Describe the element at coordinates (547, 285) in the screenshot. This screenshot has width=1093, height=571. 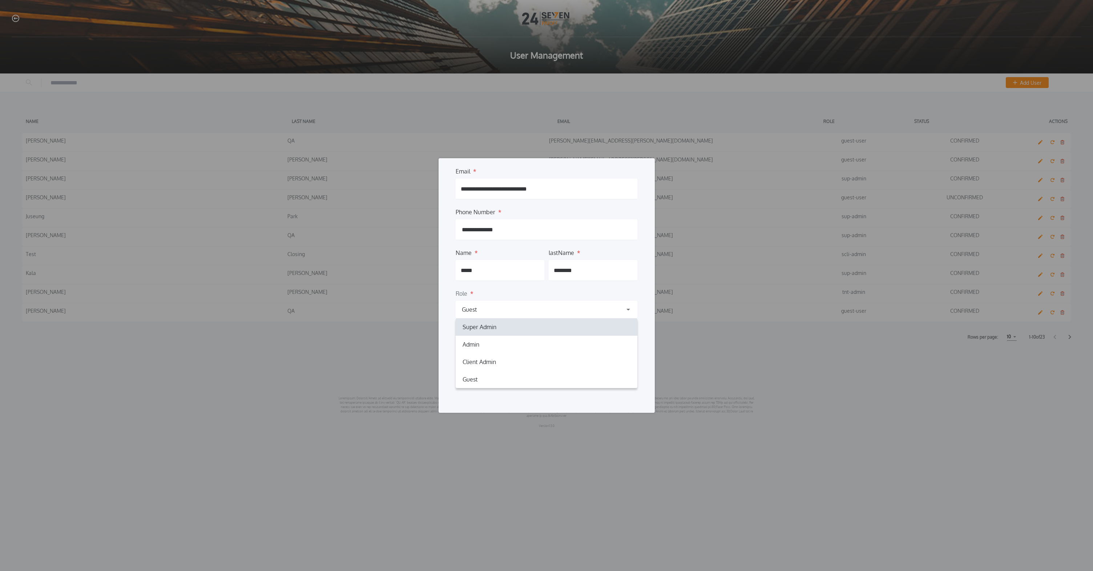
I see `button: Email*Phone Number*Name*lastName*Role*GuestSuper AdminAdminClient AdminGuestCancelUpdate` at that location.